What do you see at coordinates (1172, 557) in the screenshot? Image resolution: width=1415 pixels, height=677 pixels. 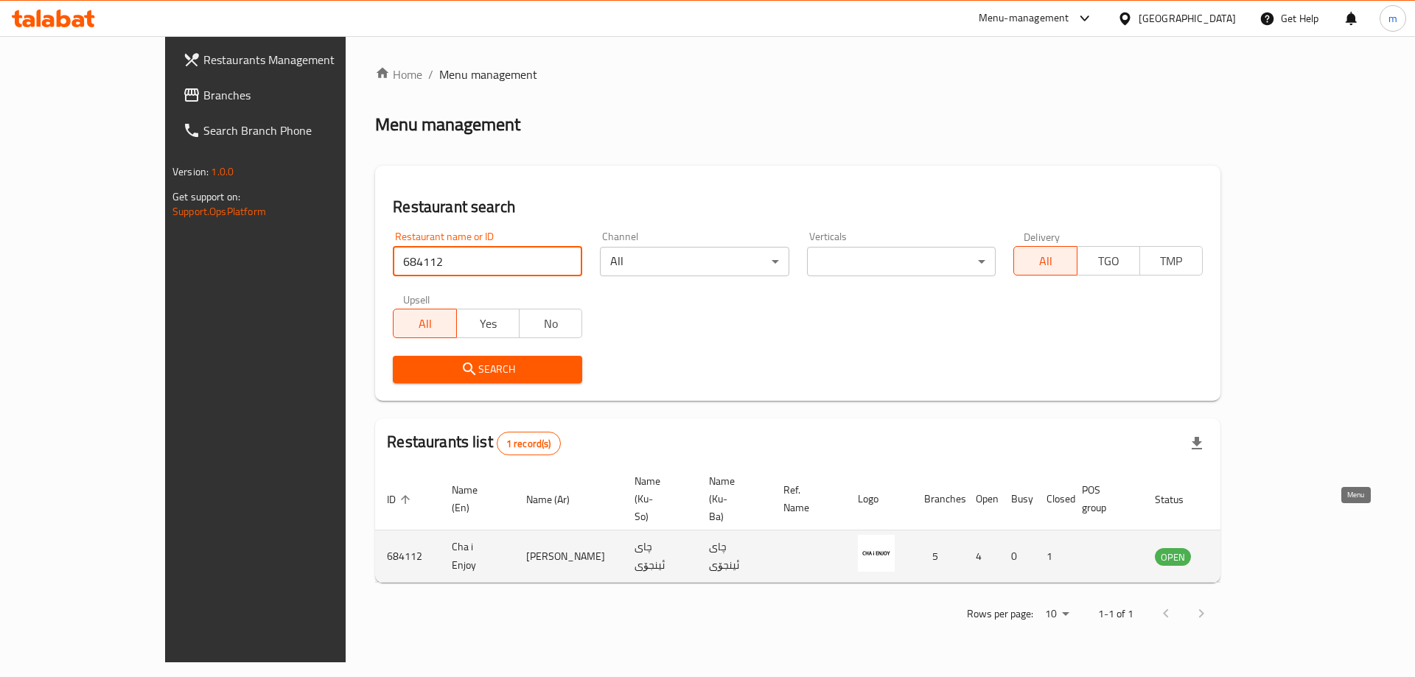 I see `div: OPEN` at bounding box center [1172, 557].